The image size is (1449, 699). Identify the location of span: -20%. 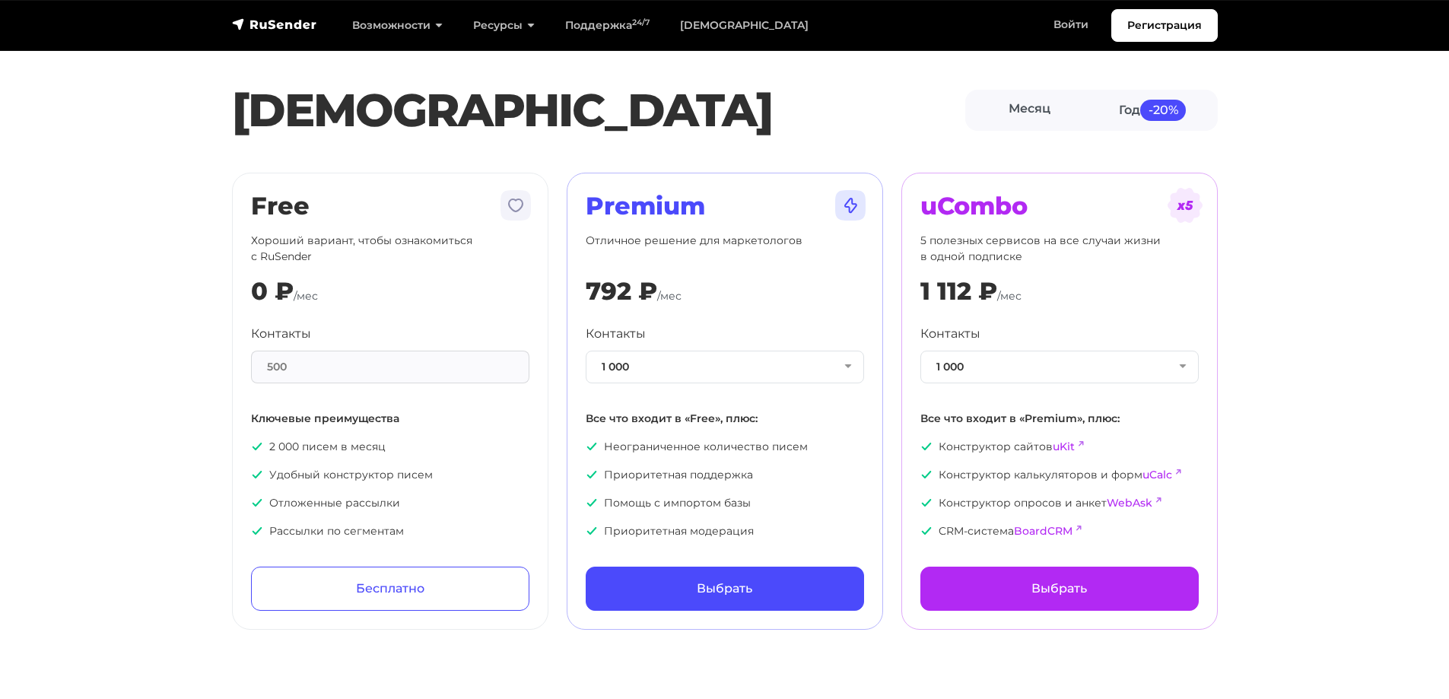
(1163, 110).